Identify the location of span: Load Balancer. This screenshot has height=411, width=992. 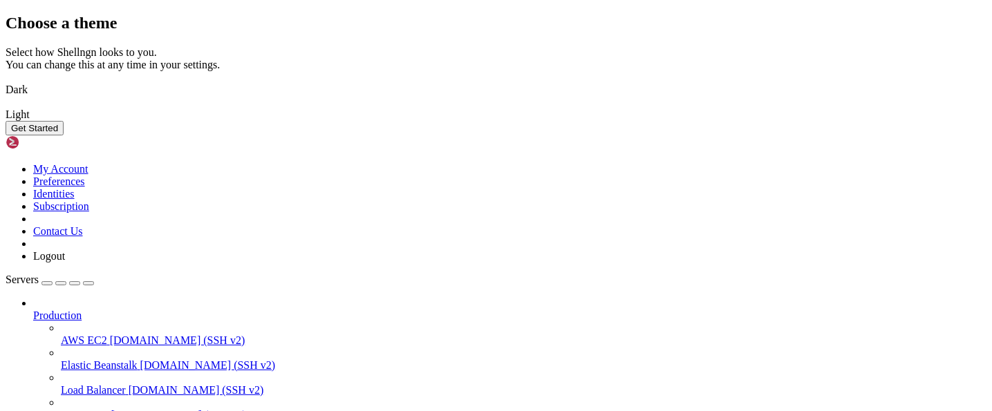
(93, 390).